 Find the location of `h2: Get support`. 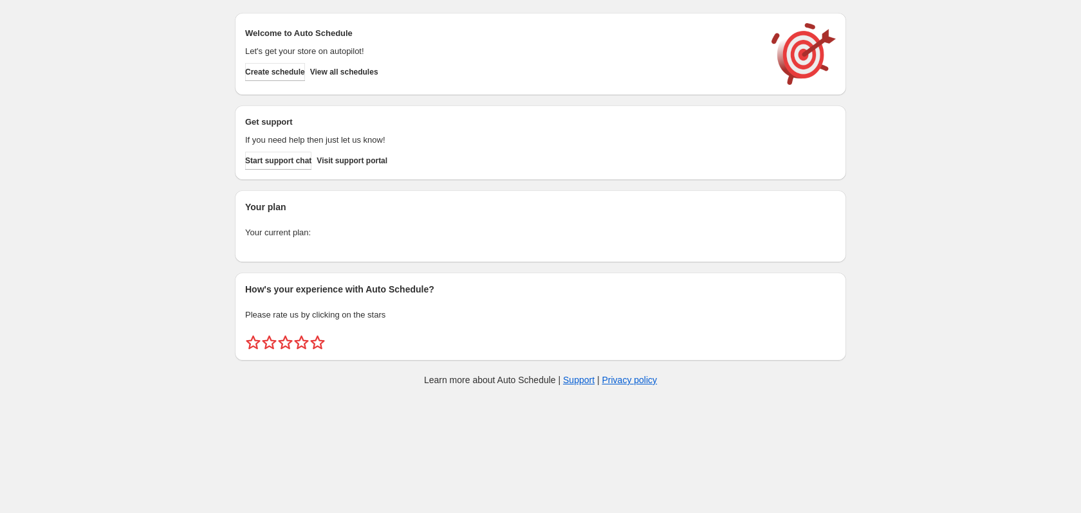

h2: Get support is located at coordinates (502, 122).